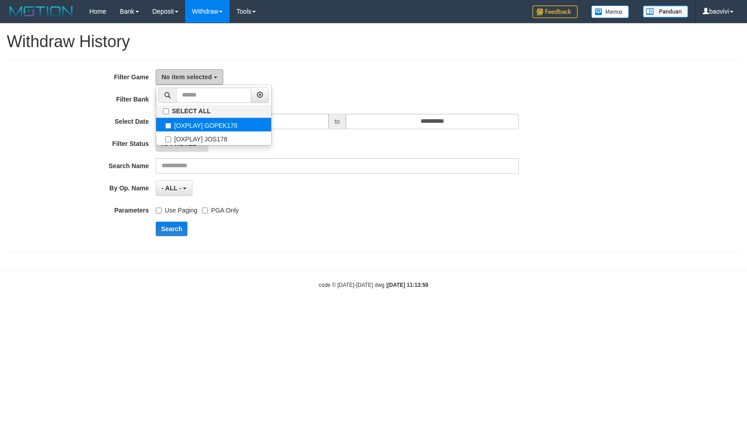 Image resolution: width=747 pixels, height=426 pixels. Describe the element at coordinates (172, 229) in the screenshot. I see `button: Search` at that location.